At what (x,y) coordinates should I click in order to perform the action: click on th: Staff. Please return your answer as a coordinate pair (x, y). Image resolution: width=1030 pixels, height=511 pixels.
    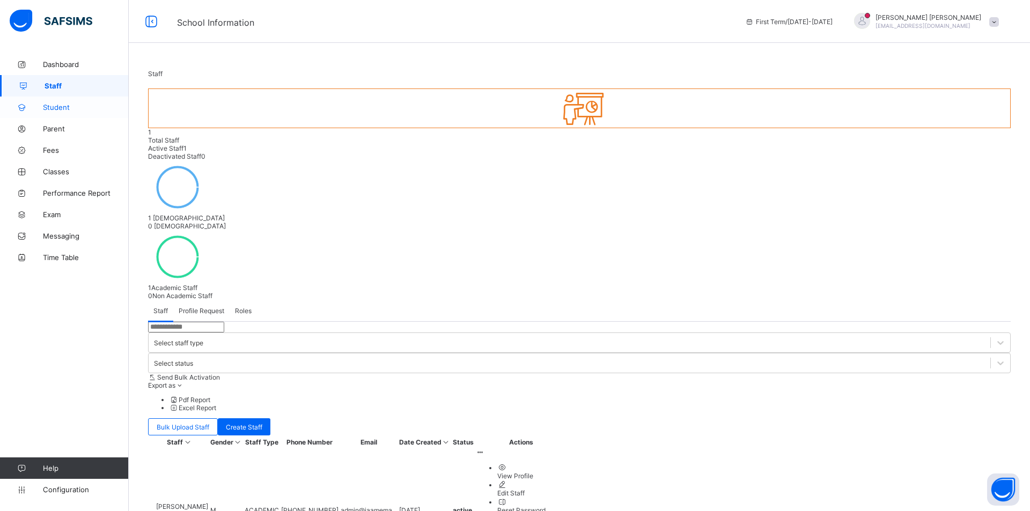
    Looking at the image, I should click on (179, 442).